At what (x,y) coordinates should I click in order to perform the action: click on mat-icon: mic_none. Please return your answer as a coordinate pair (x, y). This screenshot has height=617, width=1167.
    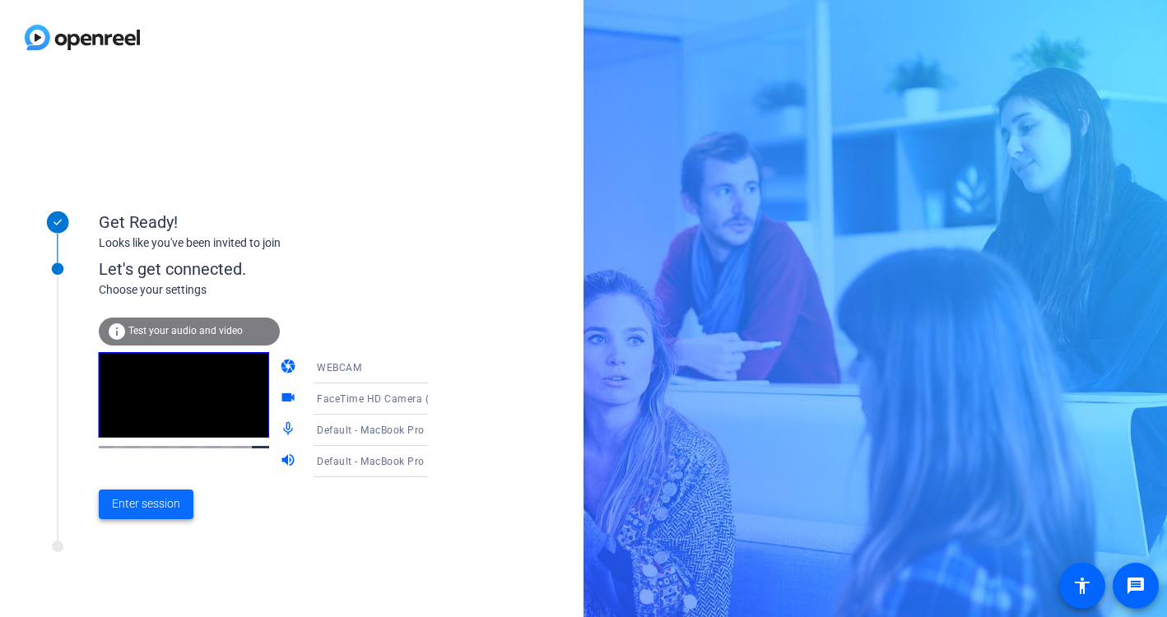
    Looking at the image, I should click on (290, 430).